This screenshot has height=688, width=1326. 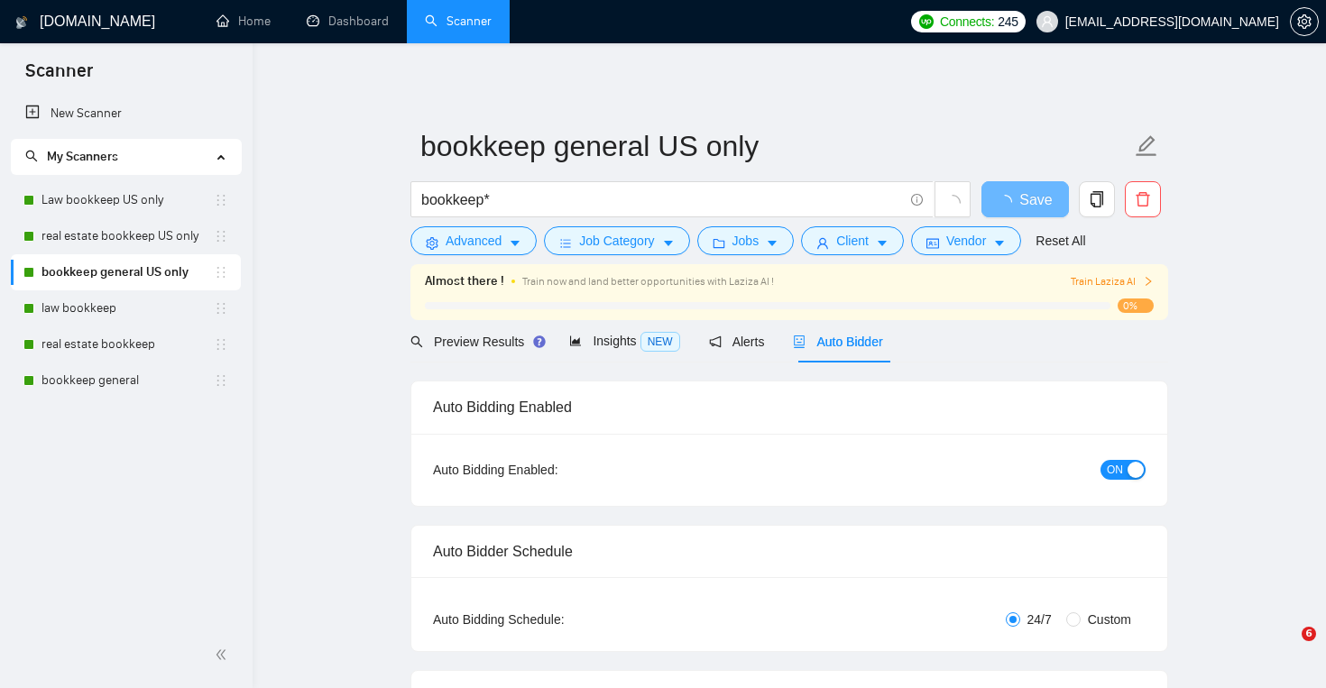 I want to click on span: copy, so click(x=1097, y=199).